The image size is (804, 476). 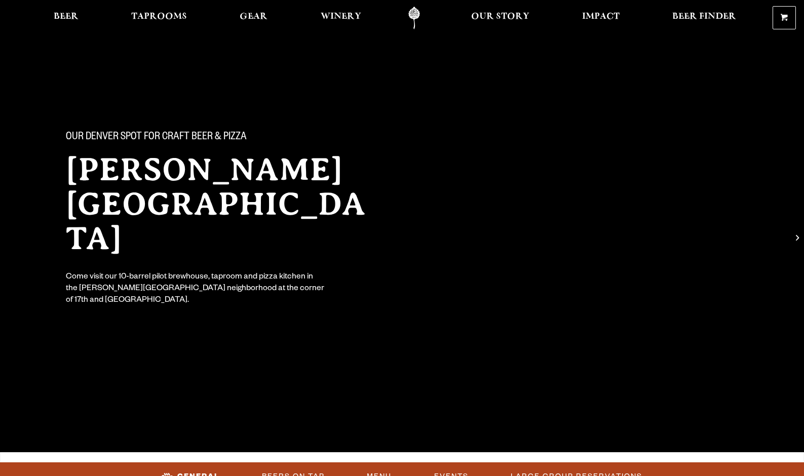 I want to click on a: Taprooms, so click(x=159, y=18).